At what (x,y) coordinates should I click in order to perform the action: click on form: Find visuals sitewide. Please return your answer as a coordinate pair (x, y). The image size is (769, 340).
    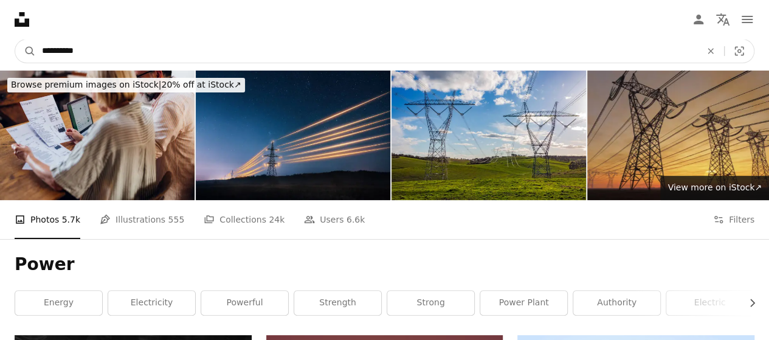
    Looking at the image, I should click on (384, 51).